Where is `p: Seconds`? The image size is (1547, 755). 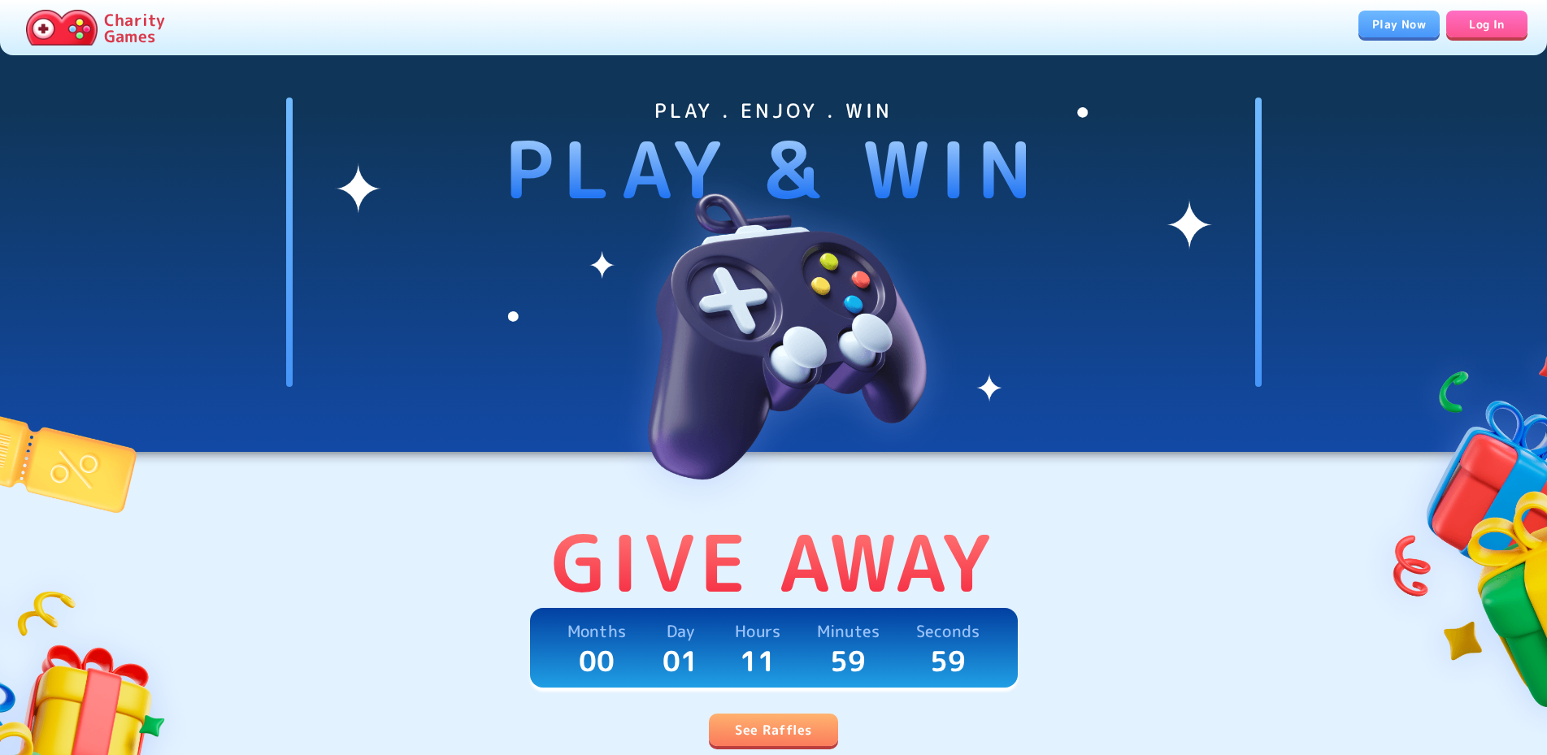
p: Seconds is located at coordinates (948, 631).